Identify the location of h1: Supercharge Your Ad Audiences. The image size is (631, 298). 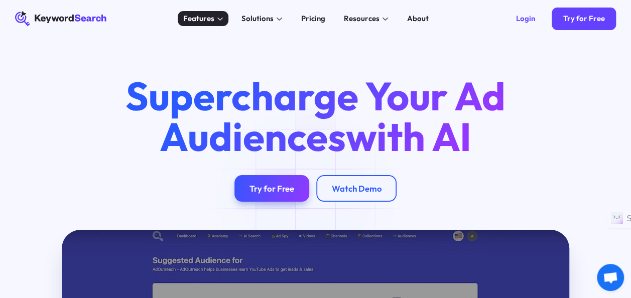
(316, 116).